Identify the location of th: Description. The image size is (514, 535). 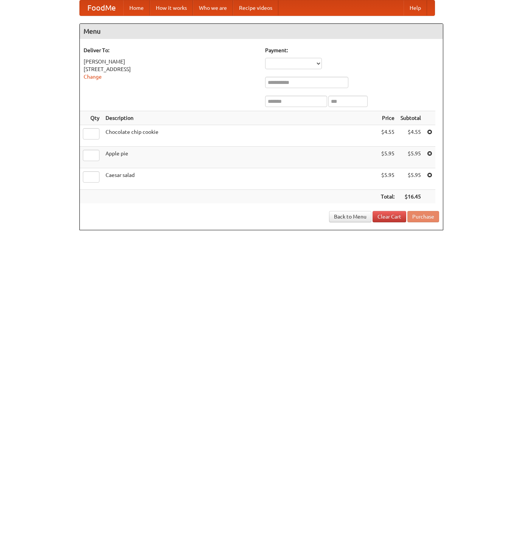
(240, 118).